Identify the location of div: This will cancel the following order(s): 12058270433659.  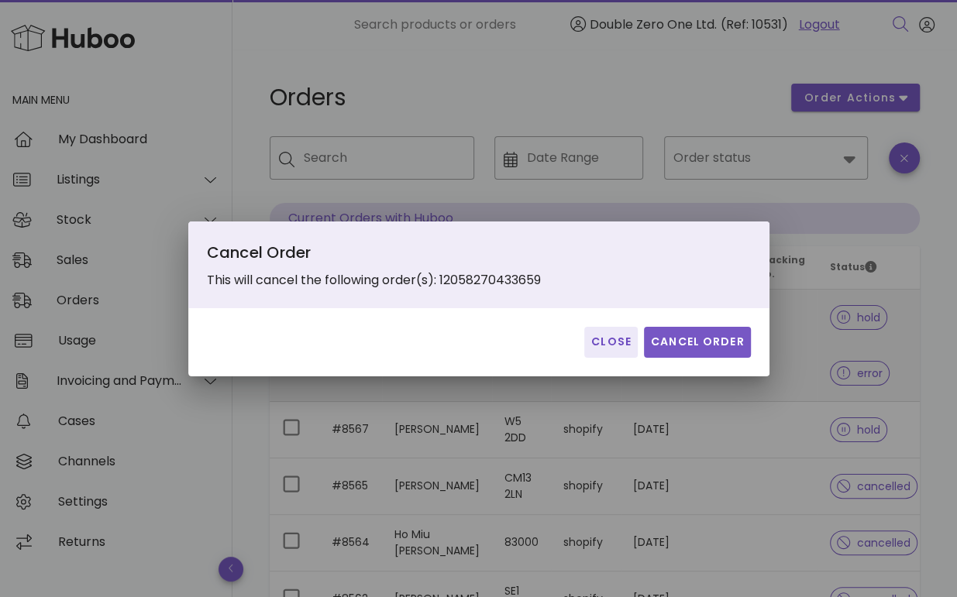
(380, 265).